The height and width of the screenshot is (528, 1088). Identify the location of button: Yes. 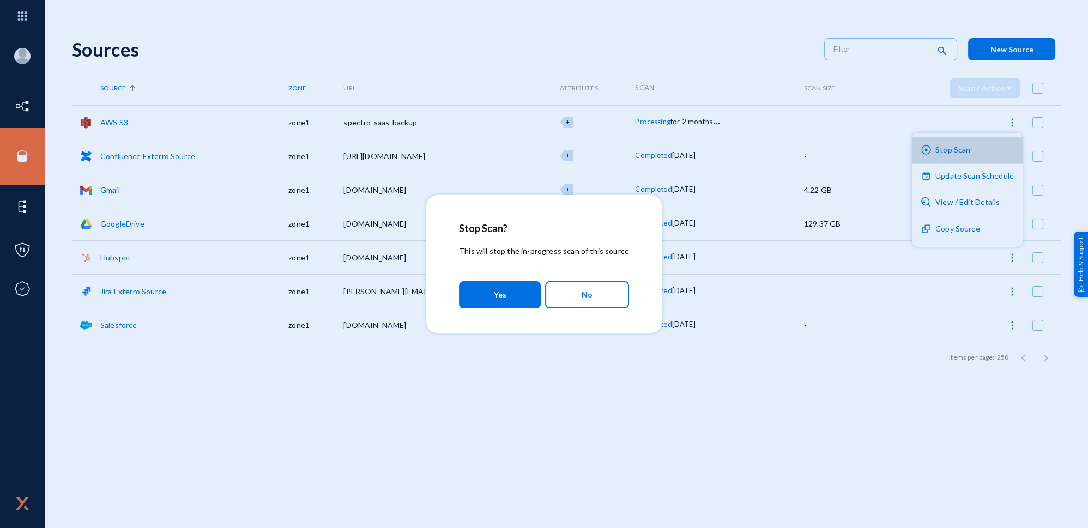
(500, 295).